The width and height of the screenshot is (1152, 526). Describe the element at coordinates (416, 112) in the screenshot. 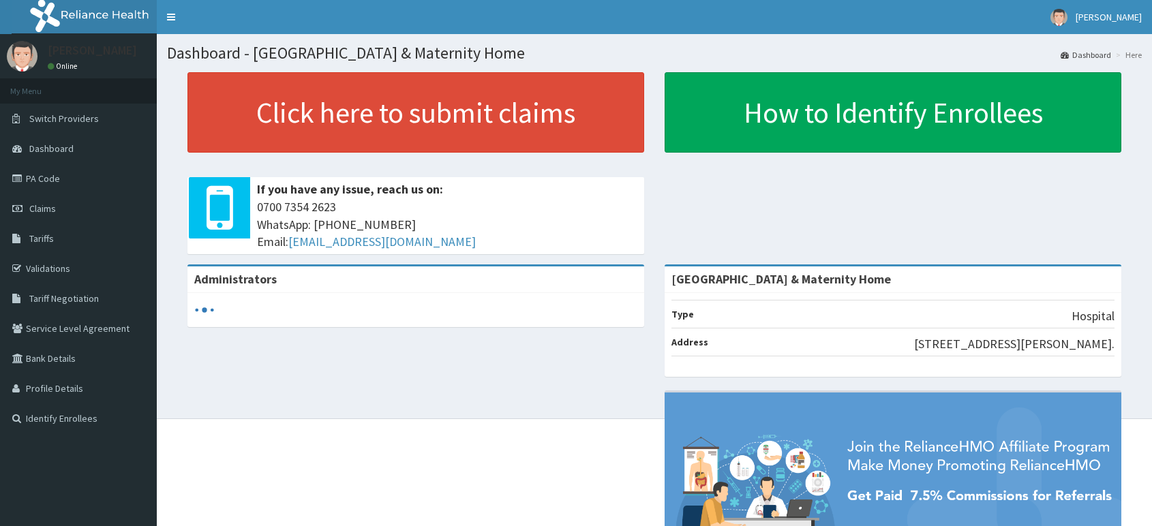

I see `a: Click here to submit claims` at that location.